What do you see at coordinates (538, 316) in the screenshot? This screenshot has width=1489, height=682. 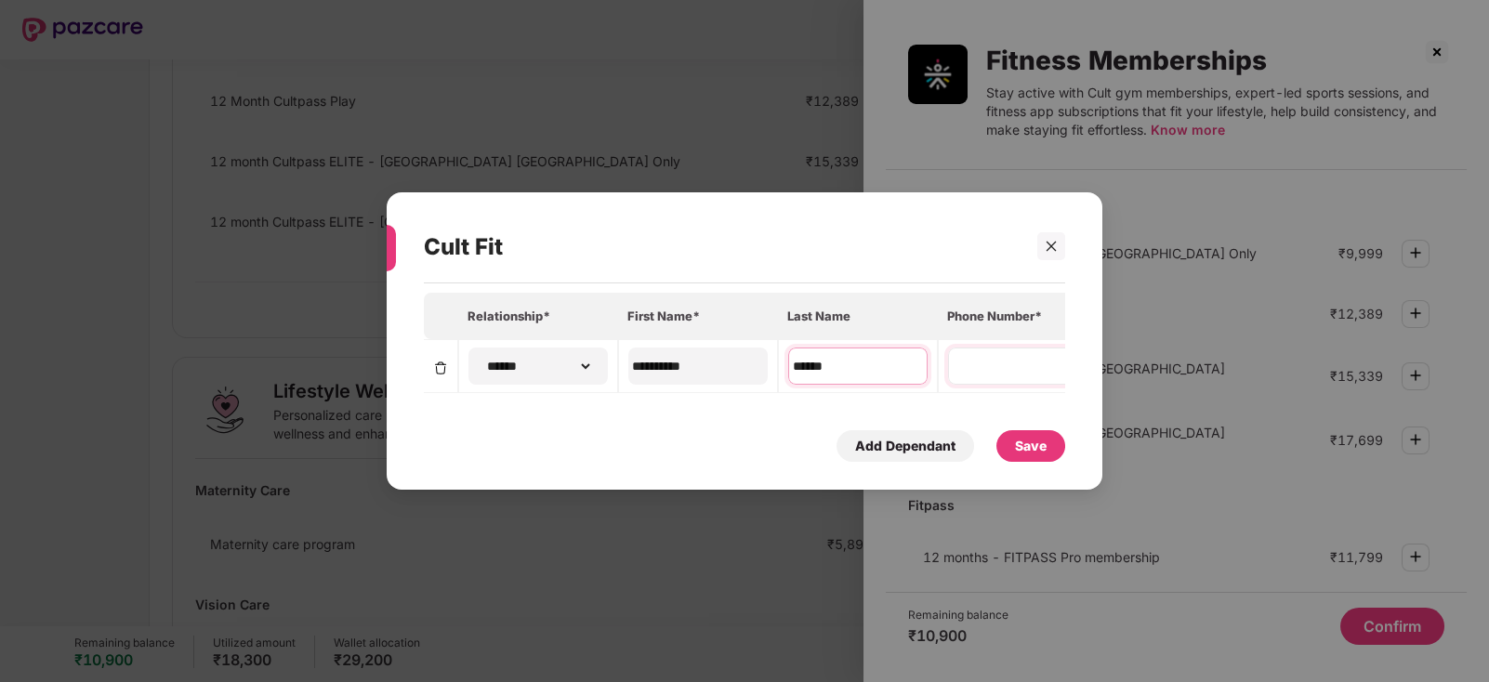 I see `th: Relationship*` at bounding box center [538, 316].